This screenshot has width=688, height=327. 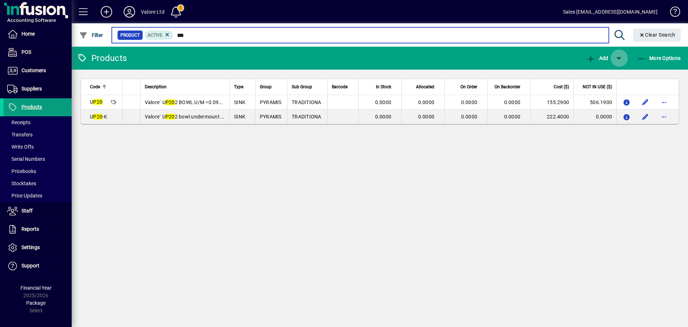 I want to click on a: Settings, so click(x=38, y=247).